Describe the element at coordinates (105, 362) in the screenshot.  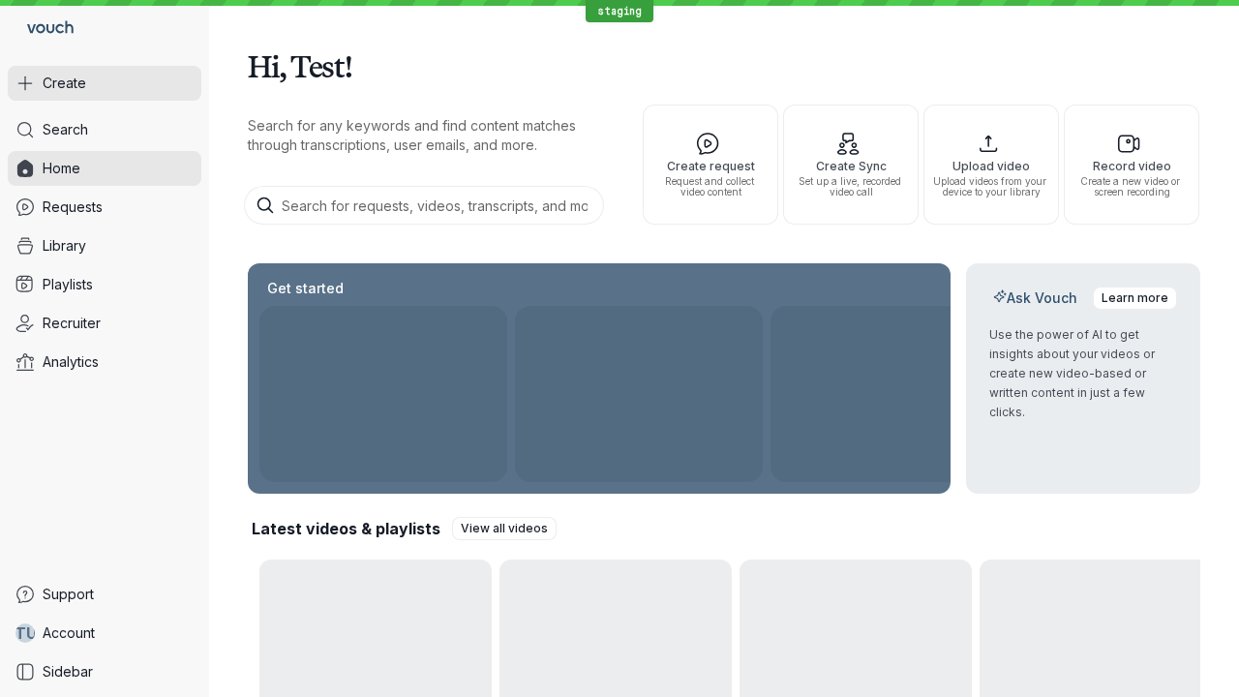
I see `a: Analytics` at that location.